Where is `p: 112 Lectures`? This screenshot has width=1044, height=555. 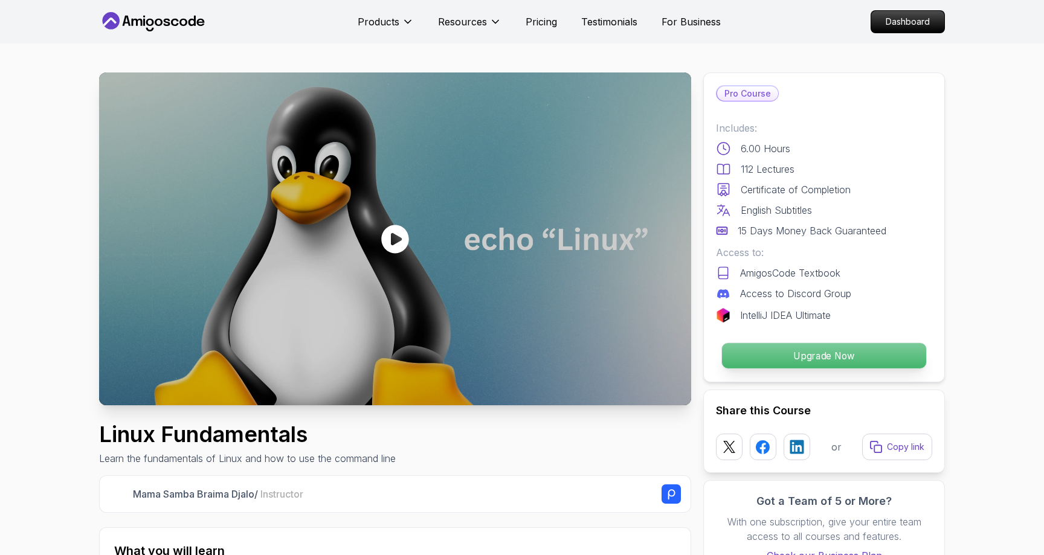 p: 112 Lectures is located at coordinates (767, 169).